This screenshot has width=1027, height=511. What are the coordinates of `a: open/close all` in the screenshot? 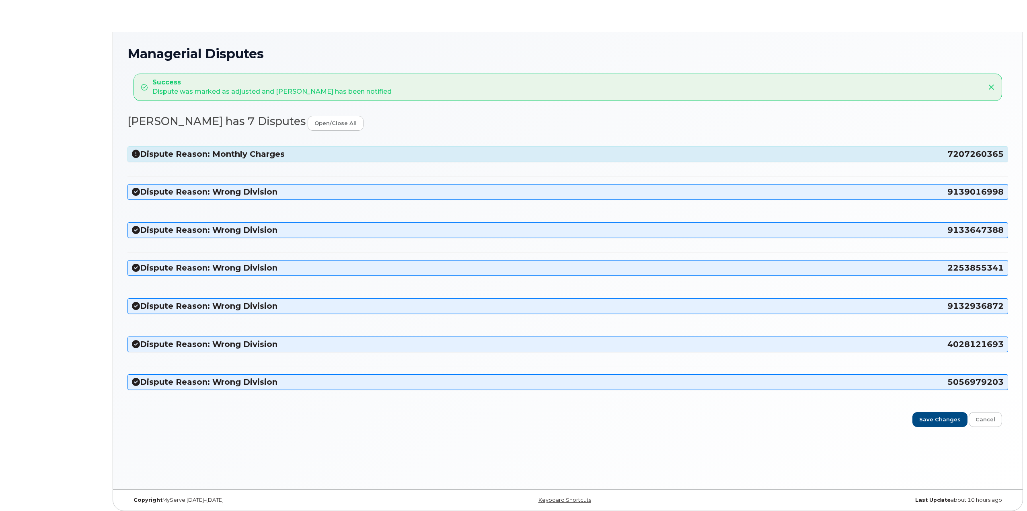 It's located at (335, 123).